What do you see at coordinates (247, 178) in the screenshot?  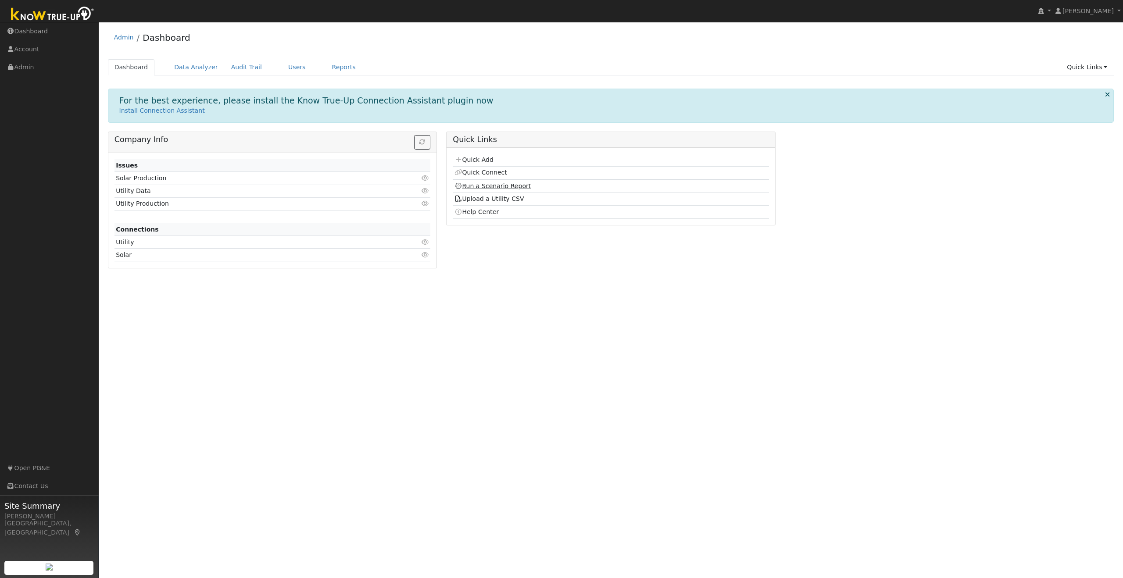 I see `td: Solar Production` at bounding box center [247, 178].